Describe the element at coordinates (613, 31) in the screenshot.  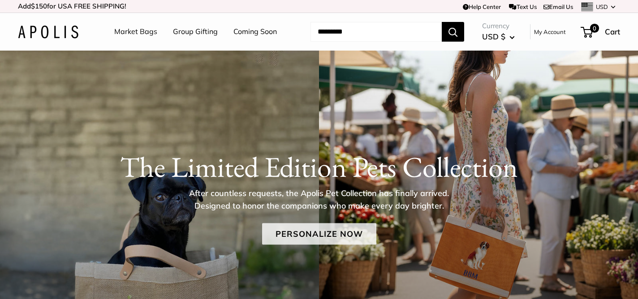
I see `span: Cart` at that location.